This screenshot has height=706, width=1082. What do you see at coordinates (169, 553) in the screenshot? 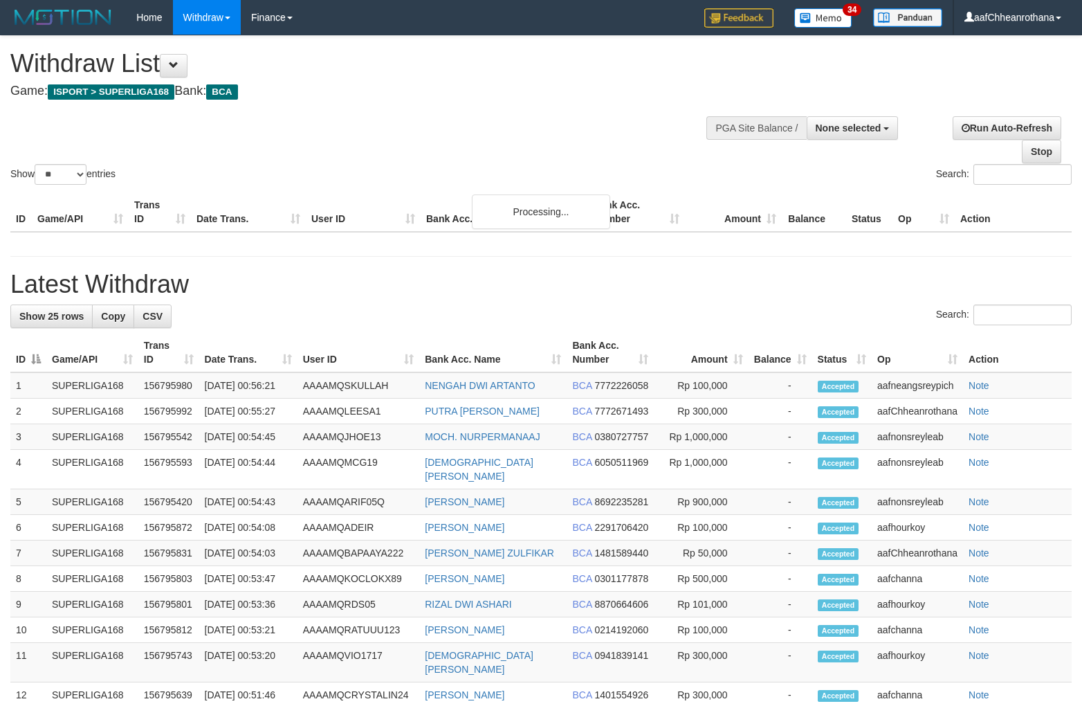
I see `td: 156795831` at bounding box center [169, 553].